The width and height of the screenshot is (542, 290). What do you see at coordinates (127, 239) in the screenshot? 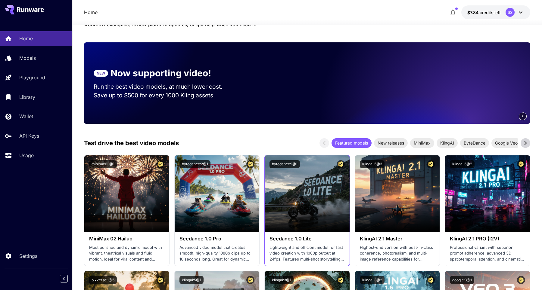
I see `h3: MiniMax 02 Hailuo` at bounding box center [127, 239].